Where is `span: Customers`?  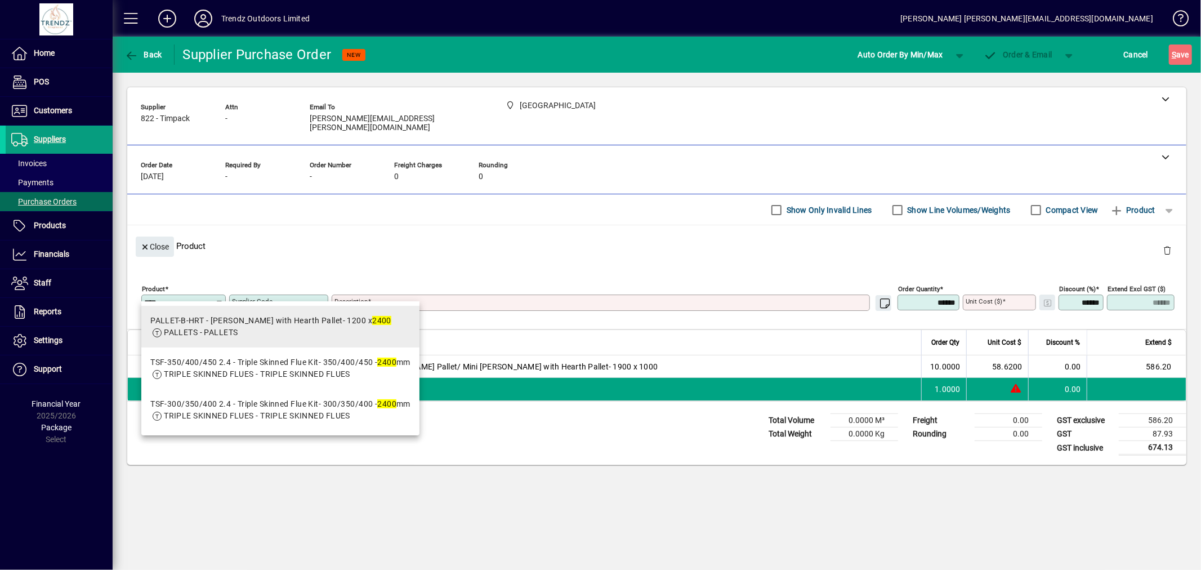
span: Customers is located at coordinates (53, 110).